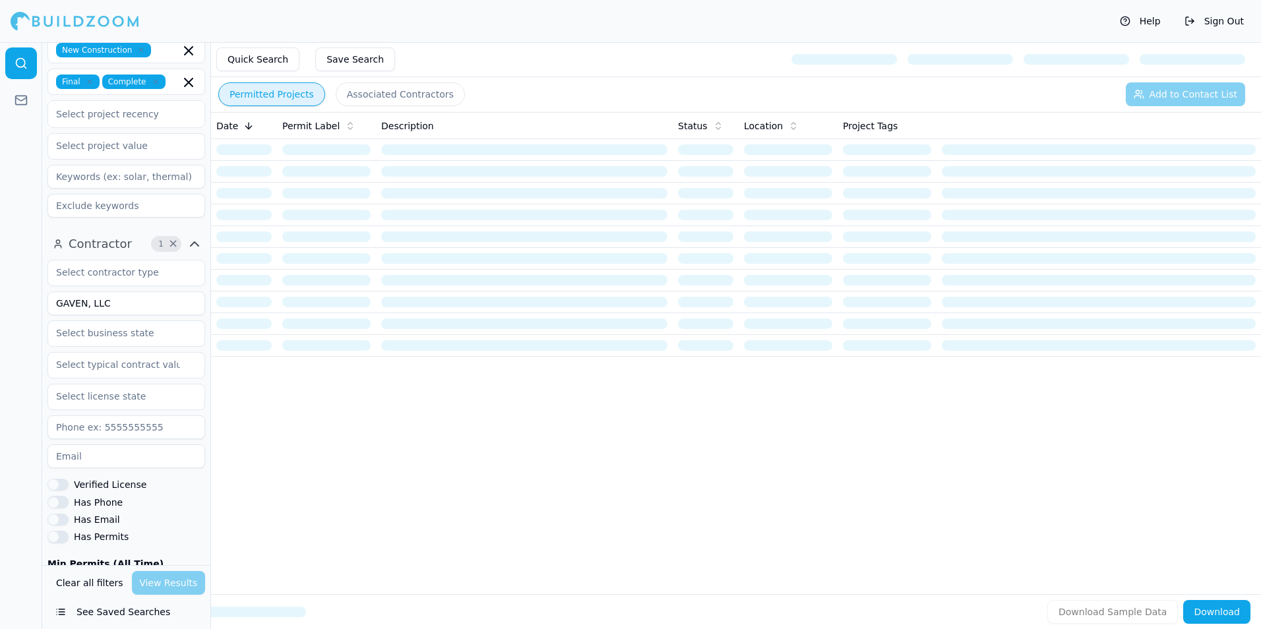 The width and height of the screenshot is (1261, 629). What do you see at coordinates (100, 244) in the screenshot?
I see `span: Contractor` at bounding box center [100, 244].